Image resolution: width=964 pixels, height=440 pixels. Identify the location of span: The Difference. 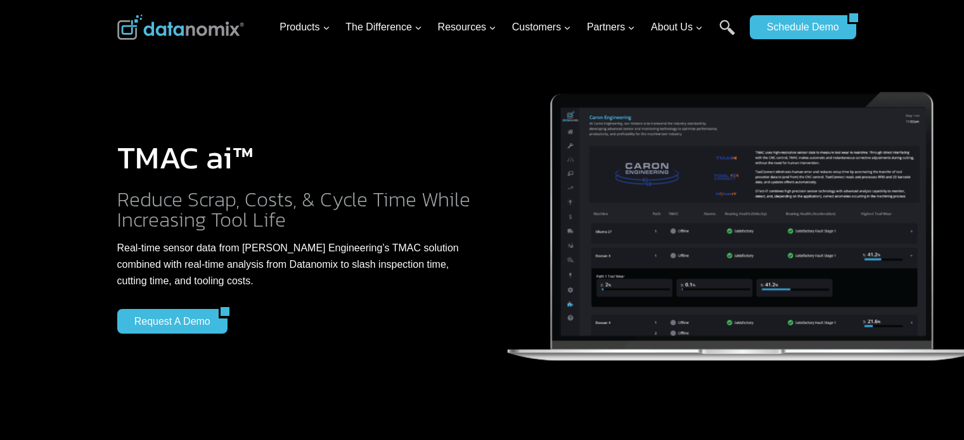
(383, 27).